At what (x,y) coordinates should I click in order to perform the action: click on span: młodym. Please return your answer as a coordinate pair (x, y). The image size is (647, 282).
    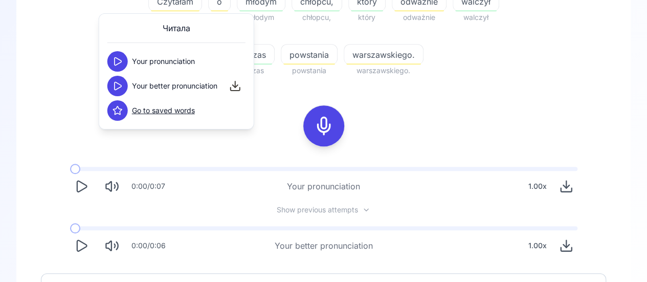
    Looking at the image, I should click on (261, 17).